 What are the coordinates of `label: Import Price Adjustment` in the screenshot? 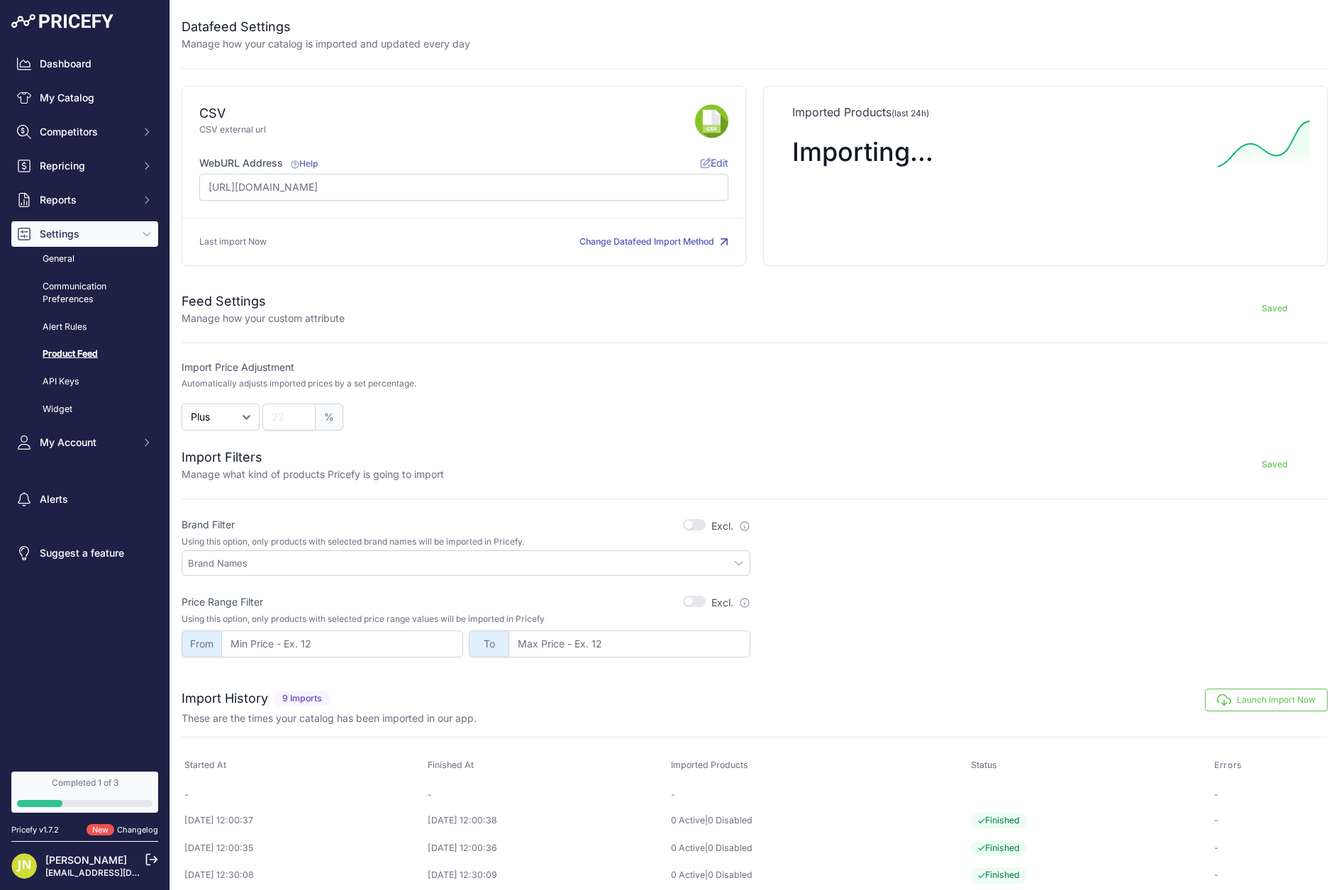 It's located at (466, 367).